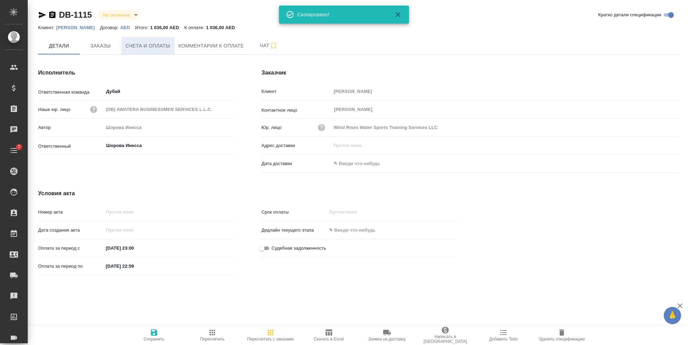  Describe the element at coordinates (296, 92) in the screenshot. I see `p: Клиент` at that location.